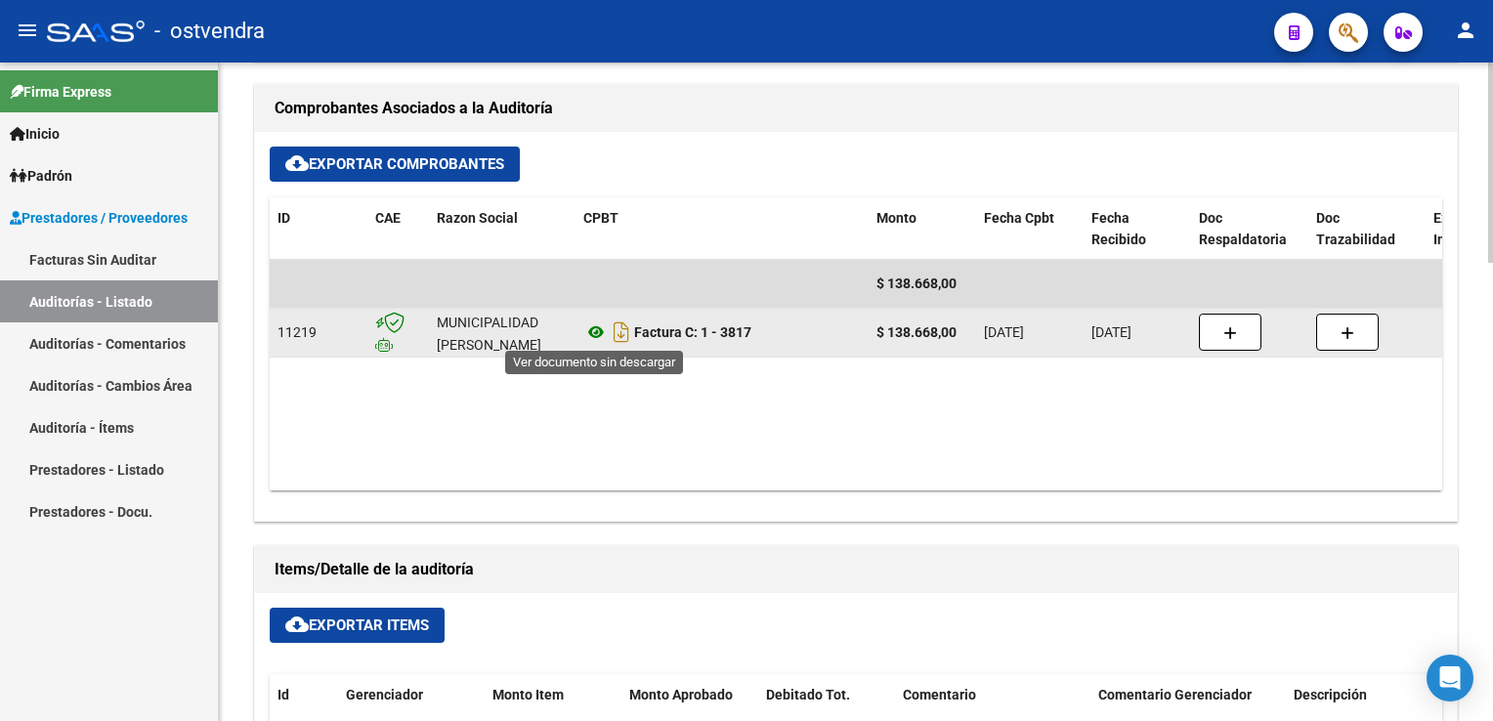 This screenshot has height=721, width=1493. Describe the element at coordinates (1243, 229) in the screenshot. I see `span: Doc Respaldatoria` at that location.